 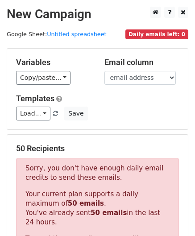 What do you see at coordinates (33, 113) in the screenshot?
I see `a: Load...` at bounding box center [33, 113].